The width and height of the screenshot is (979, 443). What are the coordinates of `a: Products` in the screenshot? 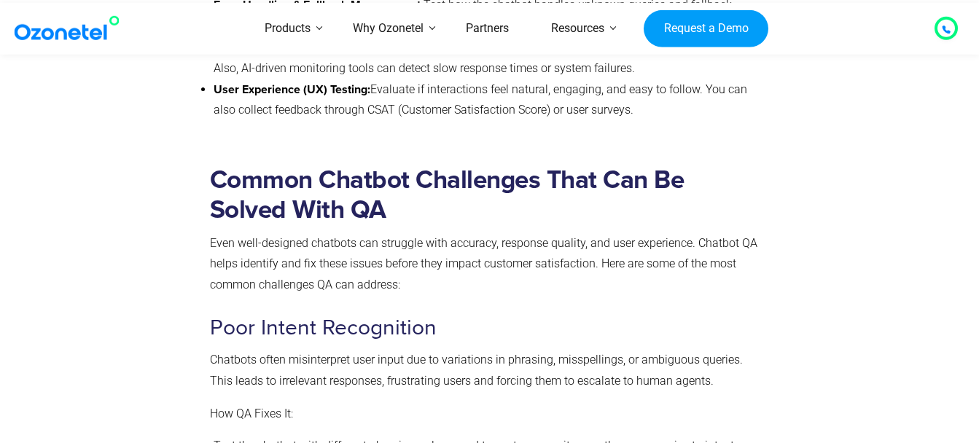 It's located at (287, 28).